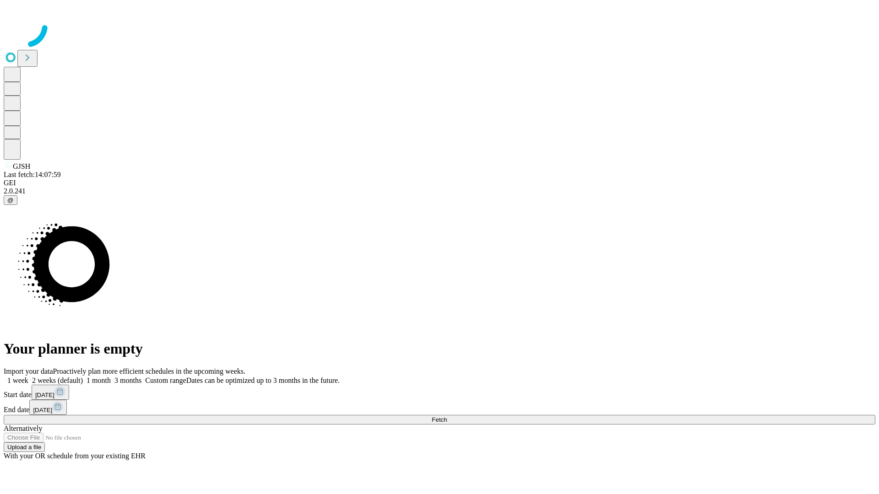 The width and height of the screenshot is (879, 494). I want to click on div: Start date, so click(439, 392).